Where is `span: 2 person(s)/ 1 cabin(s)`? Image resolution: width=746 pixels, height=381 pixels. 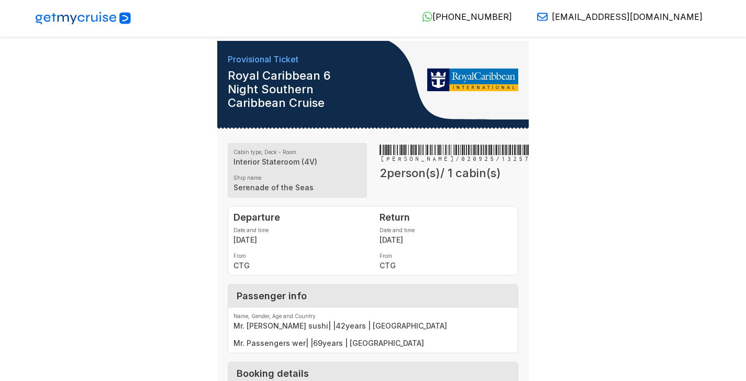
span: 2 person(s)/ 1 cabin(s) is located at coordinates (440, 173).